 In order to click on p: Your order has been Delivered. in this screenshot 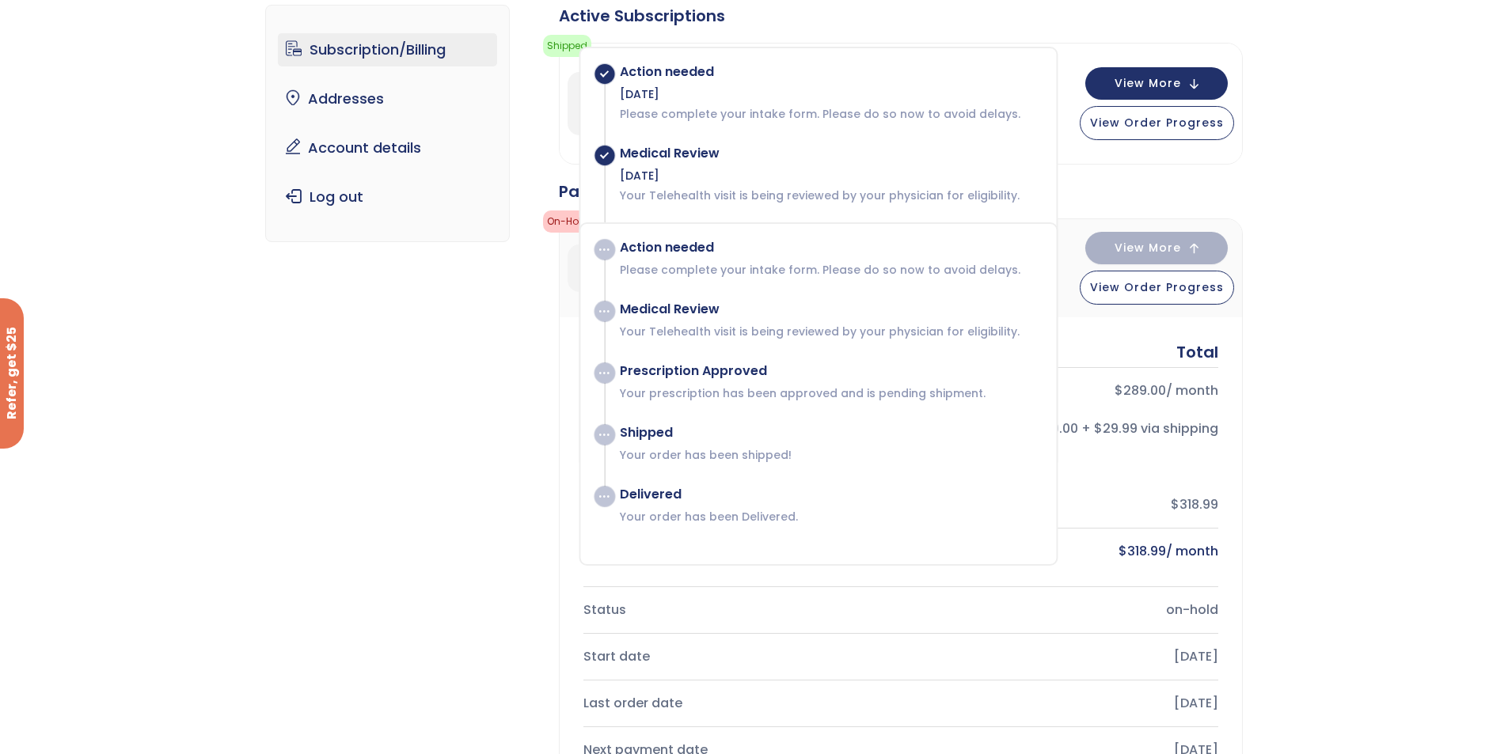, I will do `click(830, 517)`.